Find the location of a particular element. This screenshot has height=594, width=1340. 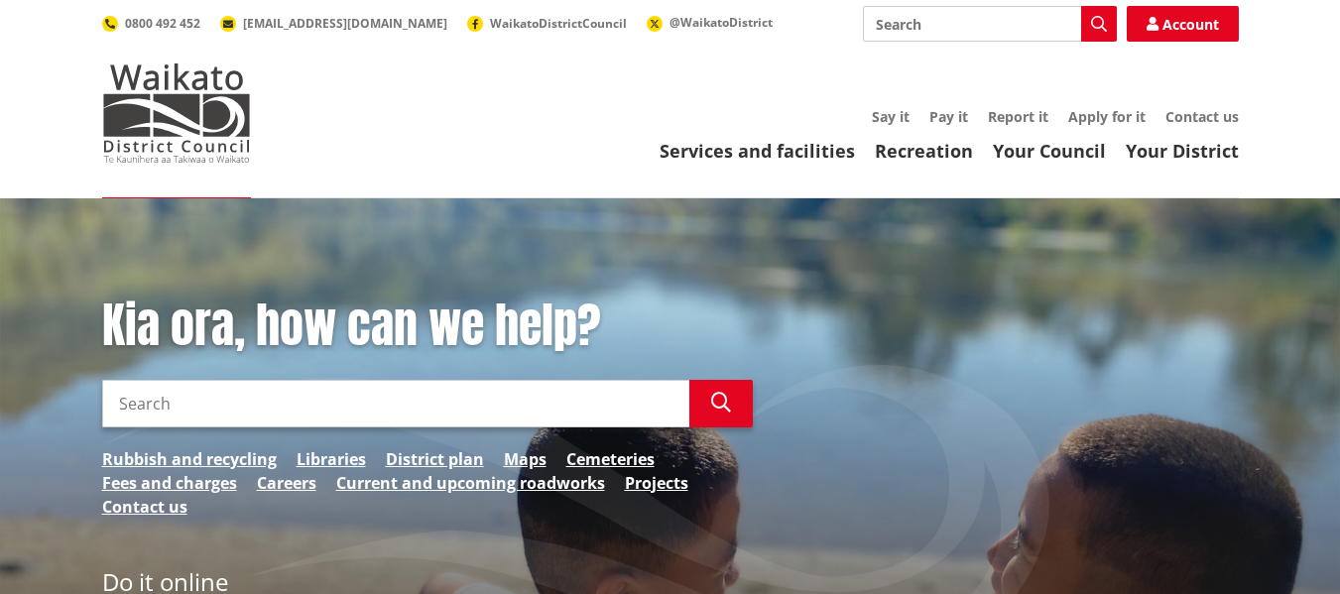

span: @WaikatoDistrict is located at coordinates (721, 22).